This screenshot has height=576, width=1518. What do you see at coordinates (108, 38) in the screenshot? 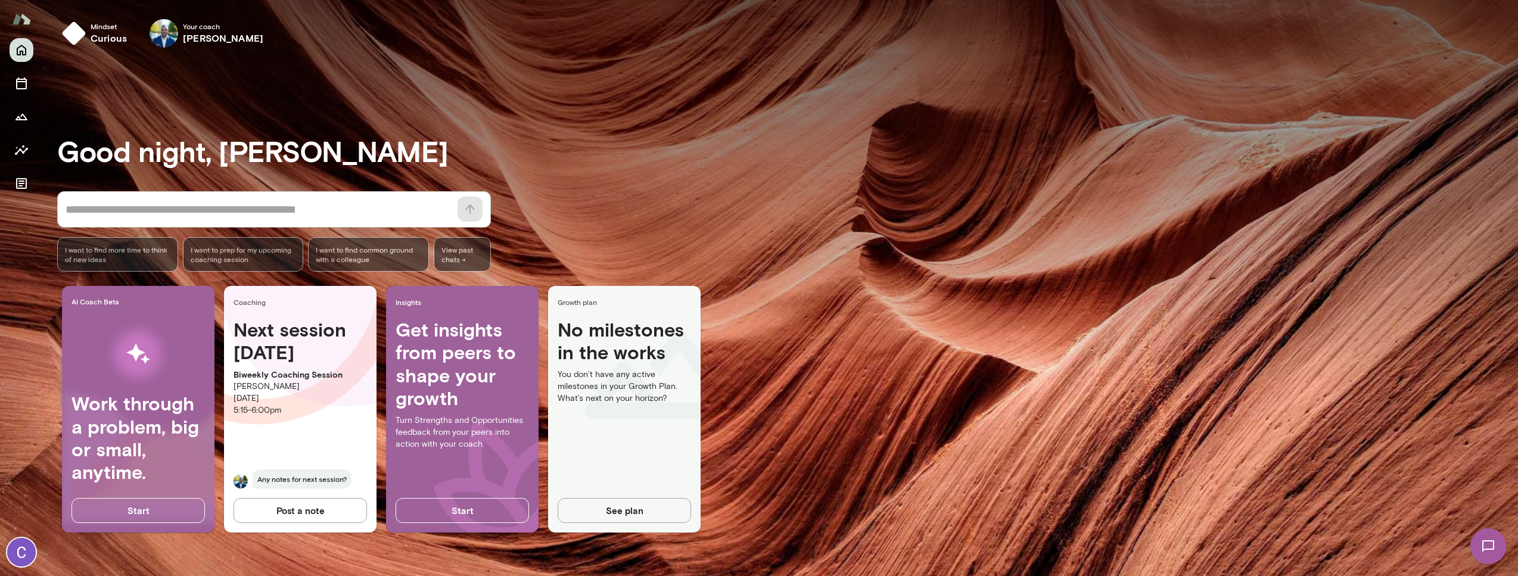
I see `h6: curious` at bounding box center [108, 38].